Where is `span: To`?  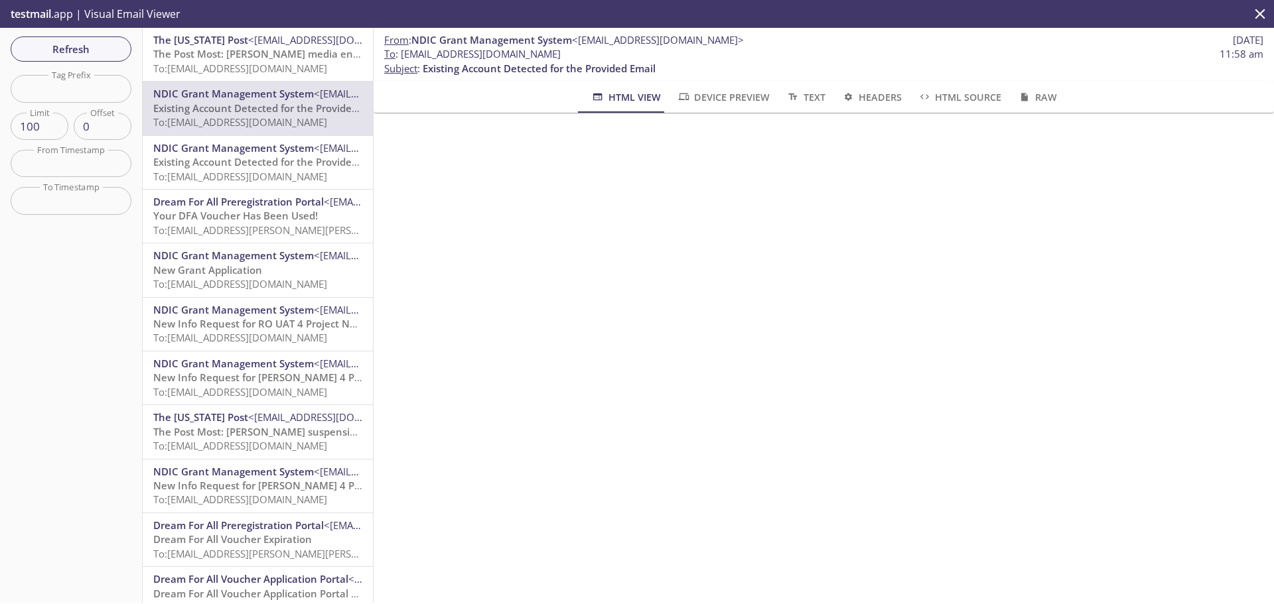 span: To is located at coordinates (389, 54).